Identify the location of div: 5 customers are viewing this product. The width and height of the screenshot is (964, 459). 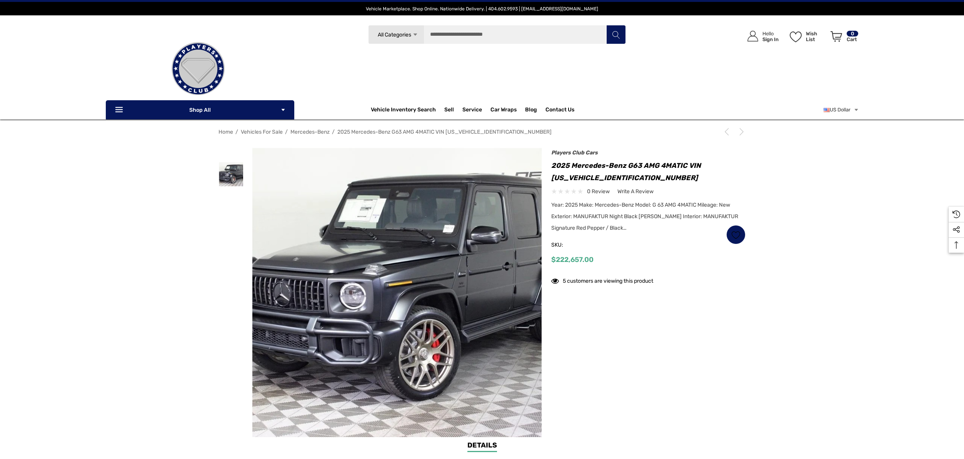
(602, 280).